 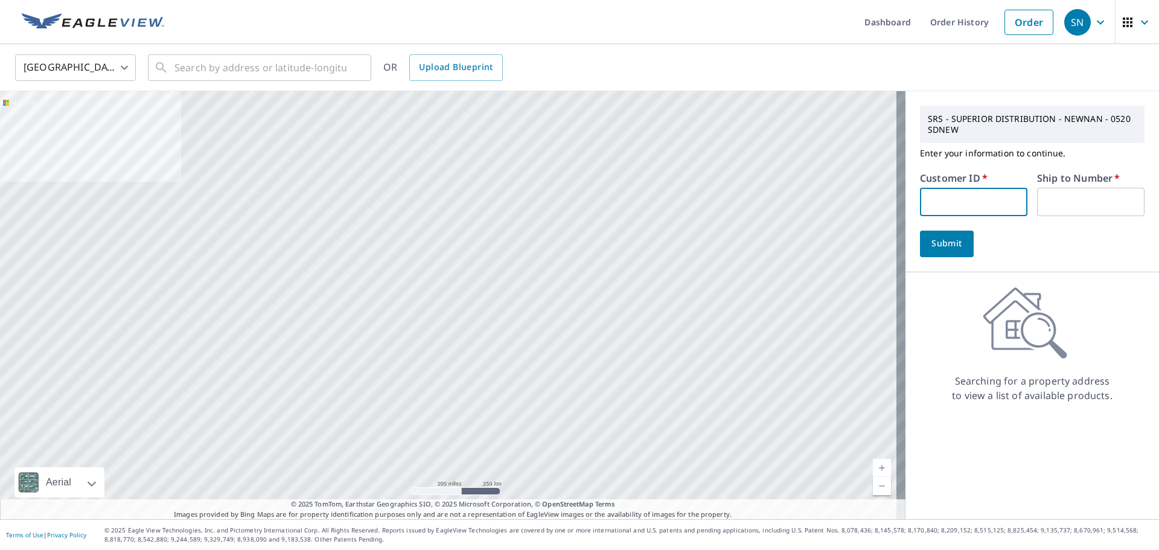 I want to click on a: Order, so click(x=1029, y=22).